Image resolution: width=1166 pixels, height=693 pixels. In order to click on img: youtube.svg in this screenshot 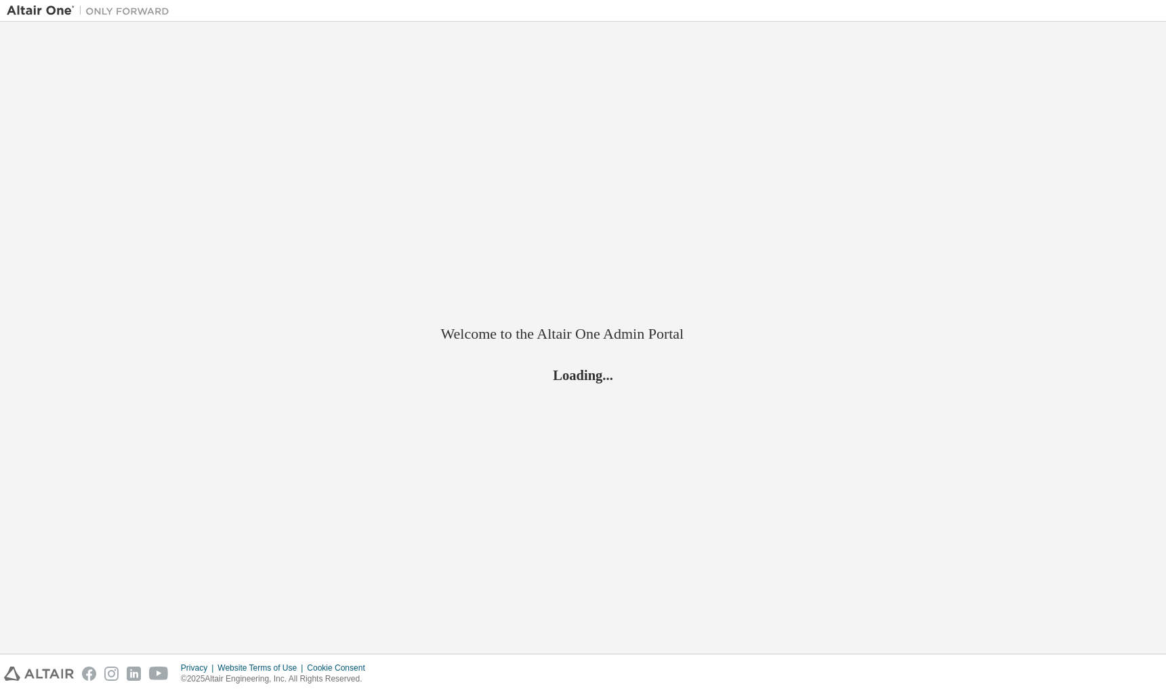, I will do `click(159, 674)`.